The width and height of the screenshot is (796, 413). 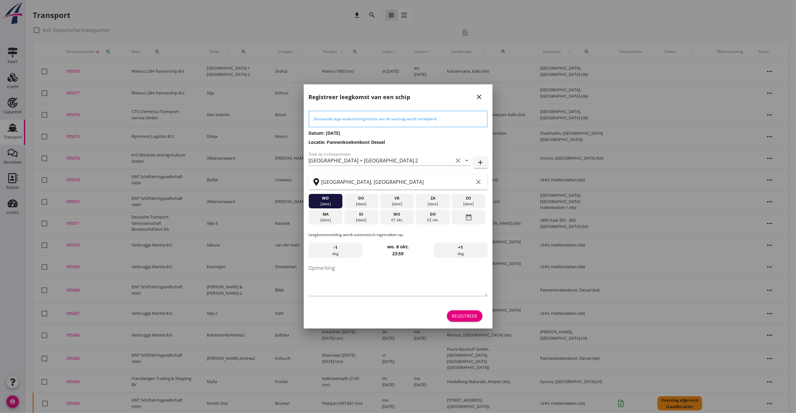 What do you see at coordinates (326, 214) in the screenshot?
I see `div: ma` at bounding box center [326, 214].